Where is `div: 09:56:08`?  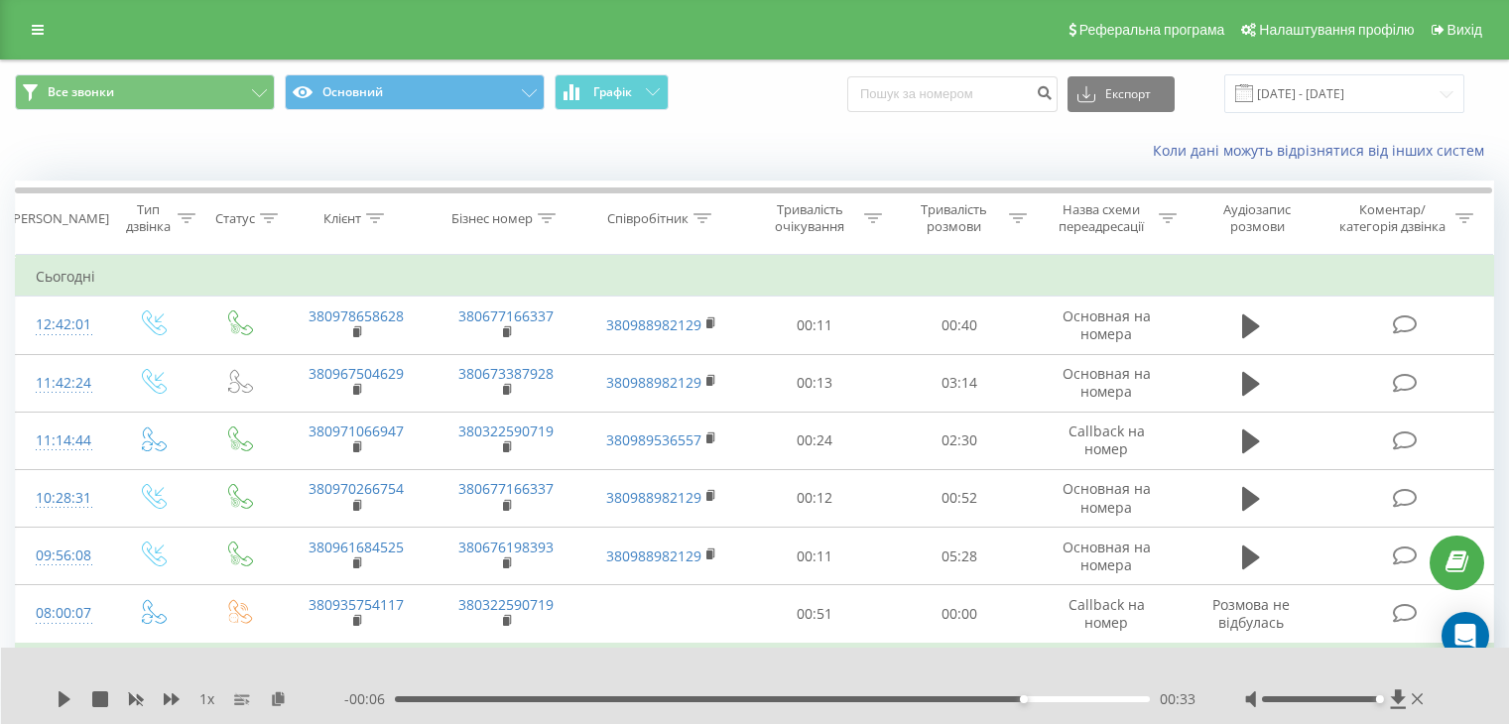 div: 09:56:08 is located at coordinates (62, 555).